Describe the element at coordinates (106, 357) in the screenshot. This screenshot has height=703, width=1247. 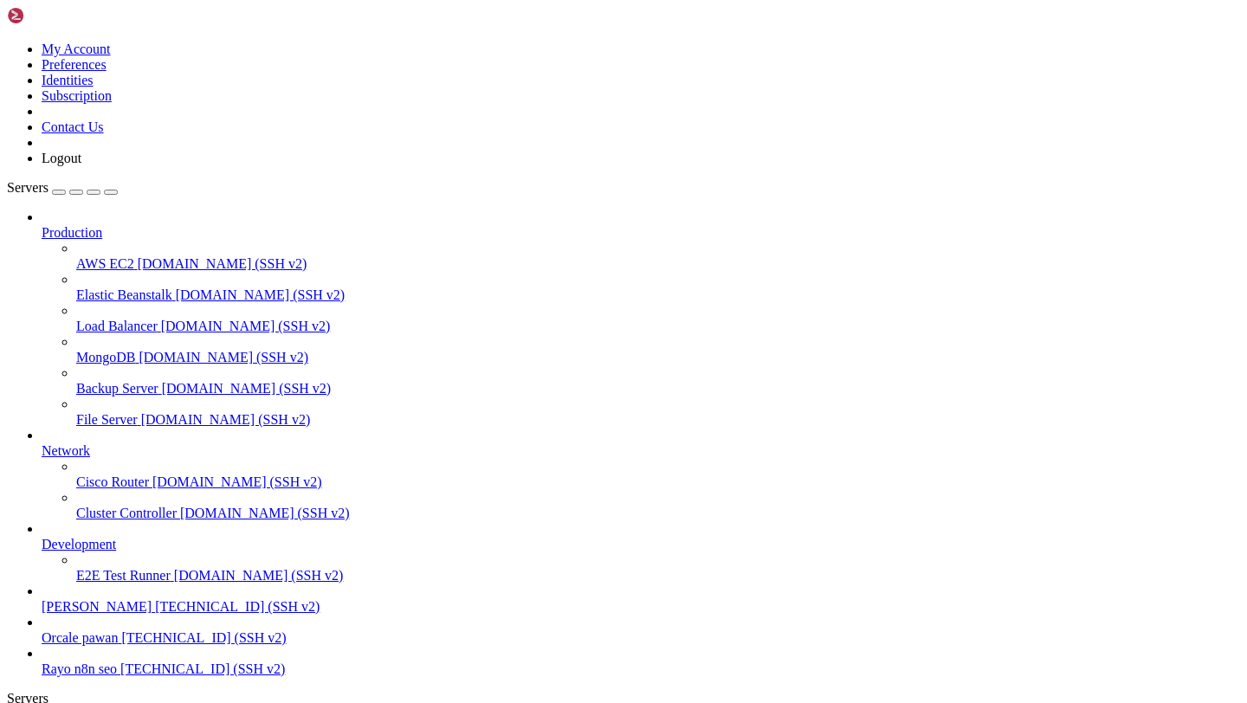
I see `span: MongoDB` at that location.